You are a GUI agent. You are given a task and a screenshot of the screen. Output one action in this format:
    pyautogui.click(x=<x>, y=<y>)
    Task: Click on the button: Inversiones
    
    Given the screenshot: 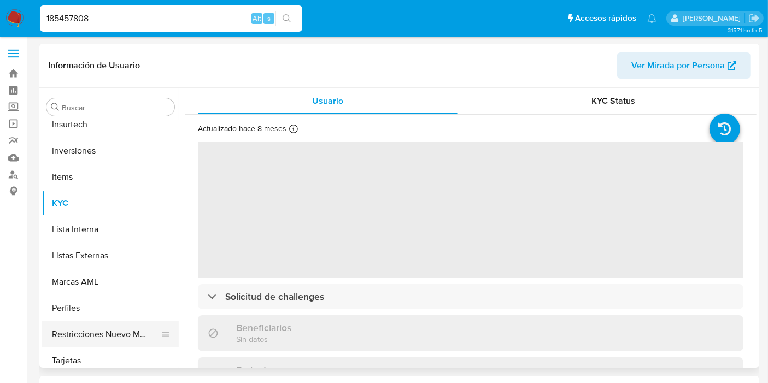 What is the action you would take?
    pyautogui.click(x=110, y=151)
    